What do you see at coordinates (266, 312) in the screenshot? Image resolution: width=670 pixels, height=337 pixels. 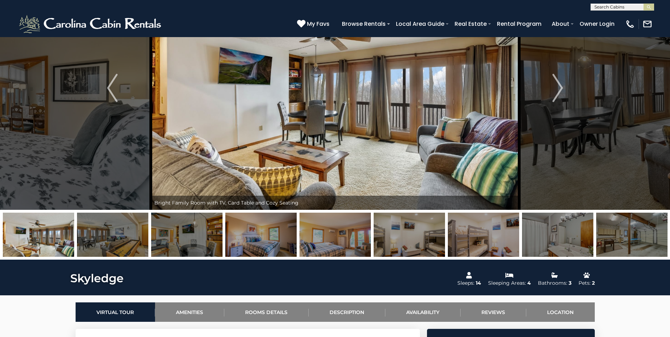 I see `a: Rooms Details` at bounding box center [266, 312].